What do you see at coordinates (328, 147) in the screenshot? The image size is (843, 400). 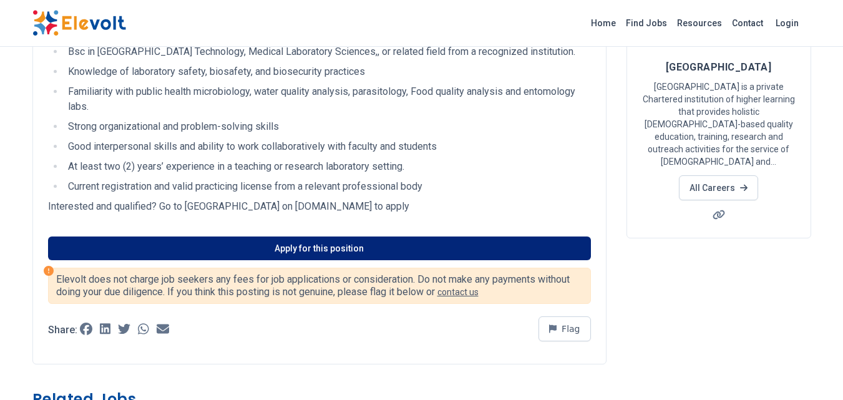 I see `li: Good interpersonal skills and ability to work collaboratively with faculty and students` at bounding box center [328, 147].